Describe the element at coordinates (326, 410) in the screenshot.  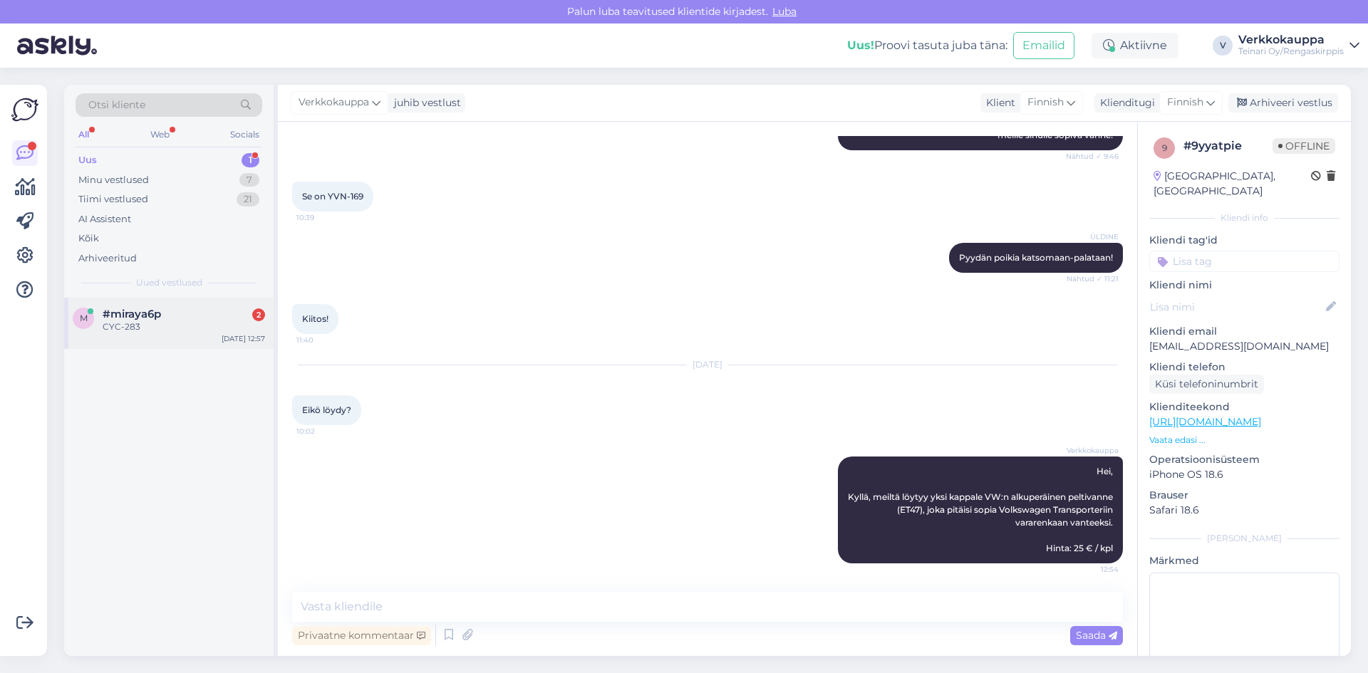
I see `span: Eikö löydy?` at that location.